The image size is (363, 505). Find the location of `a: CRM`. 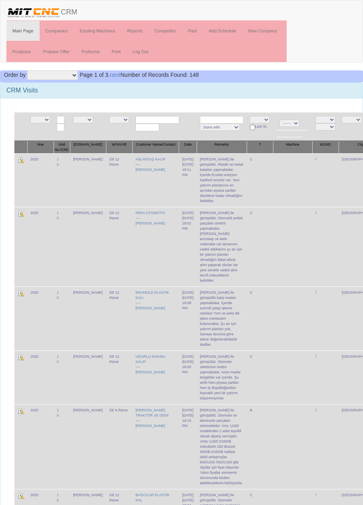

a: CRM is located at coordinates (42, 10).